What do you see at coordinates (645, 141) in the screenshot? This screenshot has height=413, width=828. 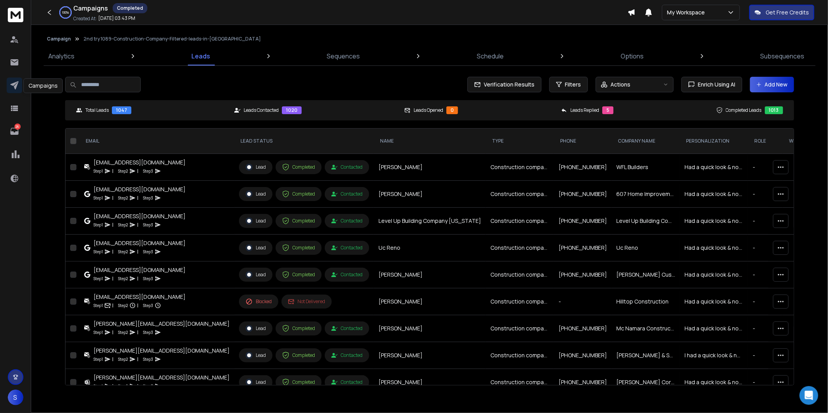 I see `th: Company Name` at bounding box center [645, 141].